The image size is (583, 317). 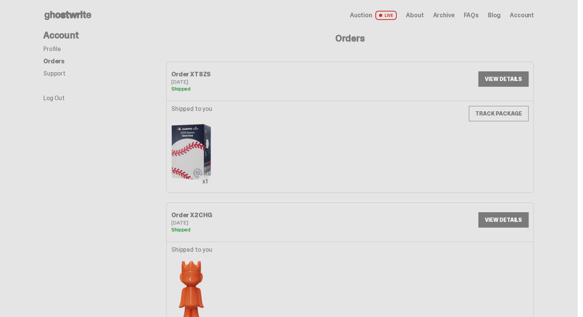 I want to click on a: Blog, so click(x=494, y=15).